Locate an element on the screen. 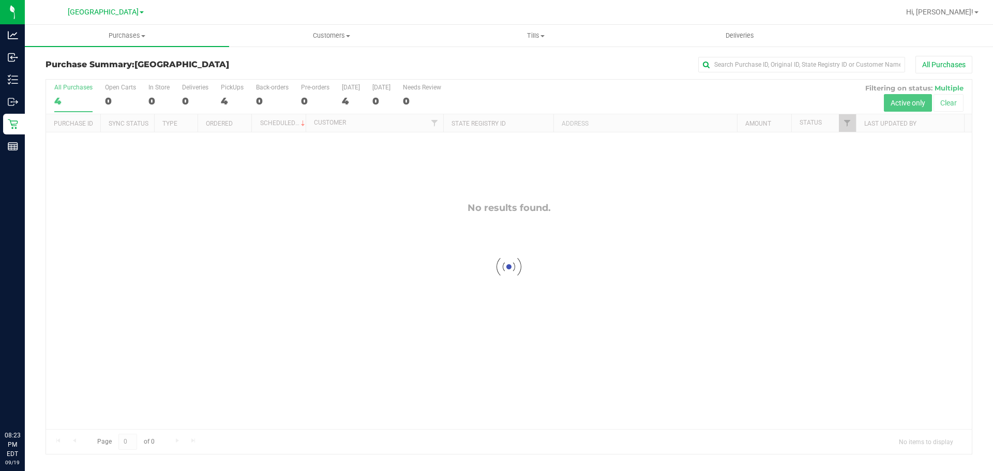 This screenshot has width=993, height=471. a: Deliveries is located at coordinates (739, 36).